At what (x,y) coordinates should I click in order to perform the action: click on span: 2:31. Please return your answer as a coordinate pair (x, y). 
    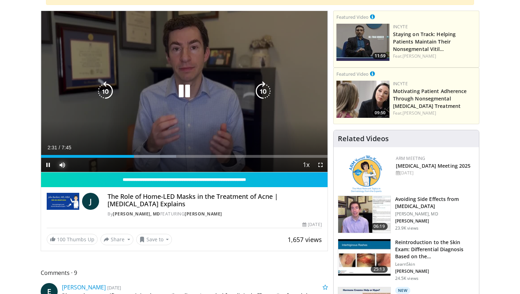
    Looking at the image, I should click on (52, 148).